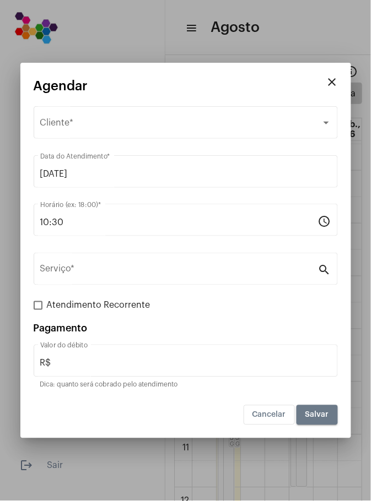 This screenshot has width=371, height=501. Describe the element at coordinates (179, 271) in the screenshot. I see `input: Pesquisar serviço` at that location.